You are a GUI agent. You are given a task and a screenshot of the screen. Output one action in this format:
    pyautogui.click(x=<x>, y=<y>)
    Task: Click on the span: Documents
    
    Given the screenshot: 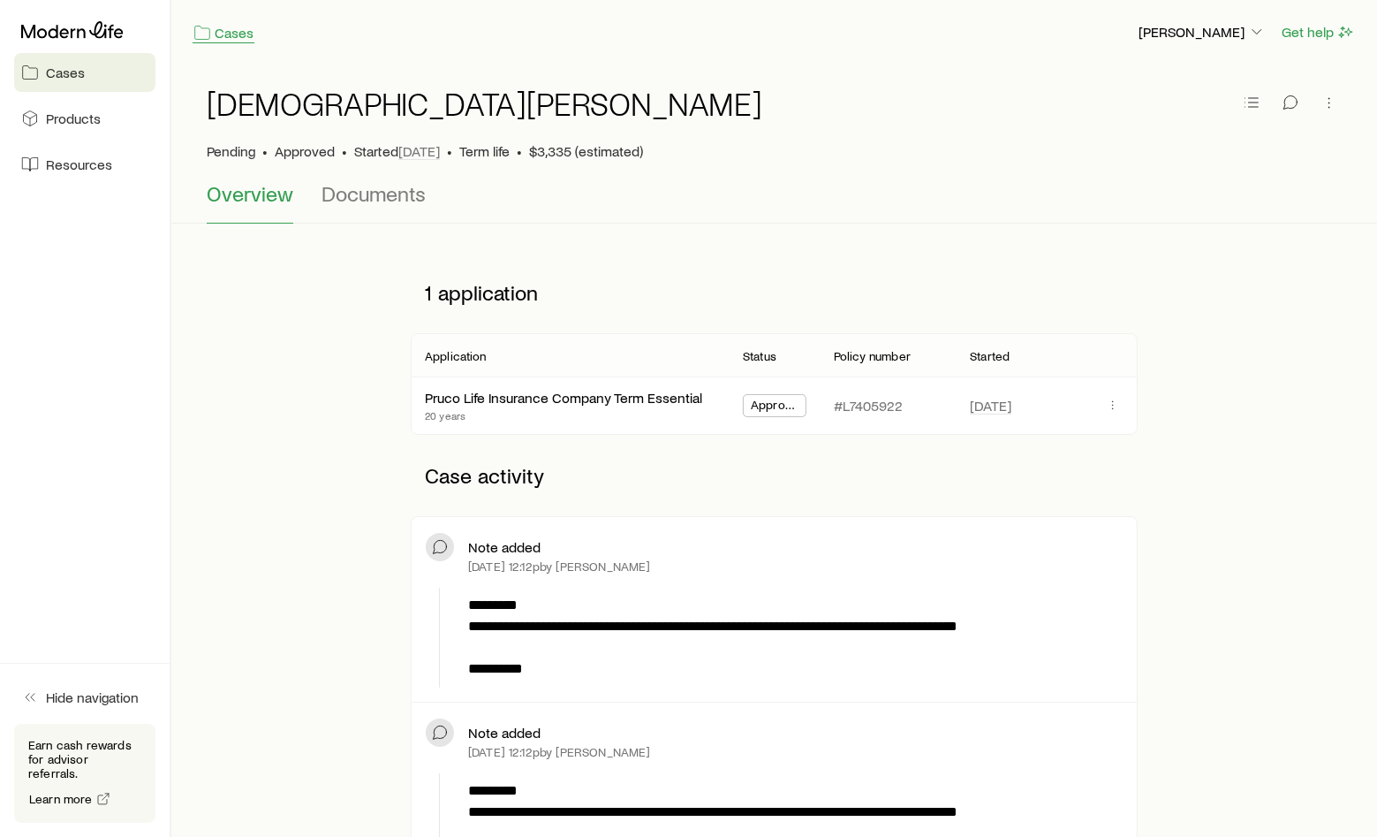 What is the action you would take?
    pyautogui.click(x=374, y=194)
    